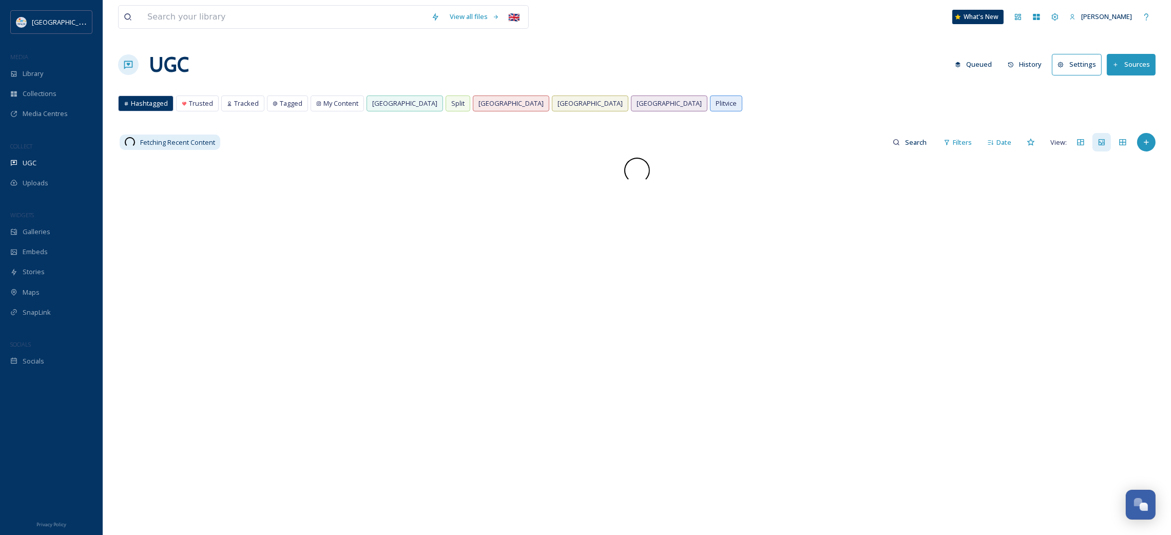 This screenshot has width=1171, height=535. I want to click on span: Tagged, so click(291, 103).